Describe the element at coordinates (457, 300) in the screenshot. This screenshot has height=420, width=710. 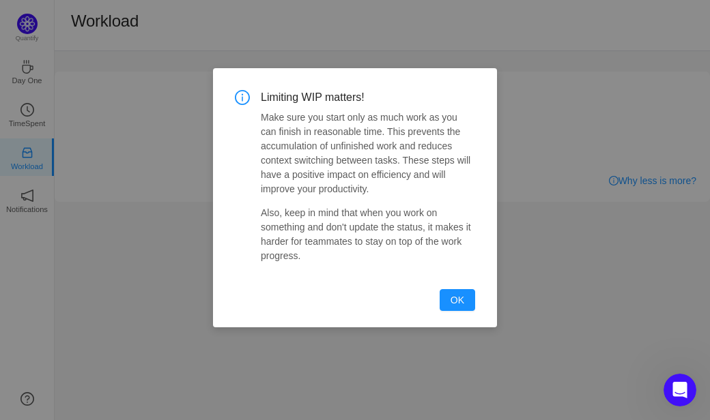
I see `button: OK` at that location.